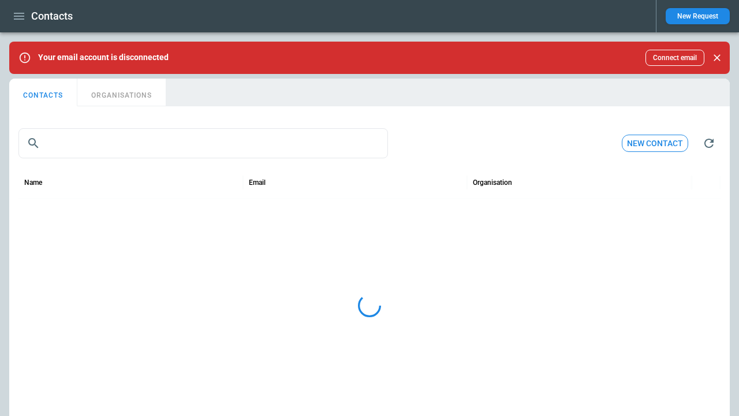 This screenshot has height=416, width=739. Describe the element at coordinates (675, 58) in the screenshot. I see `button: Connect email` at that location.